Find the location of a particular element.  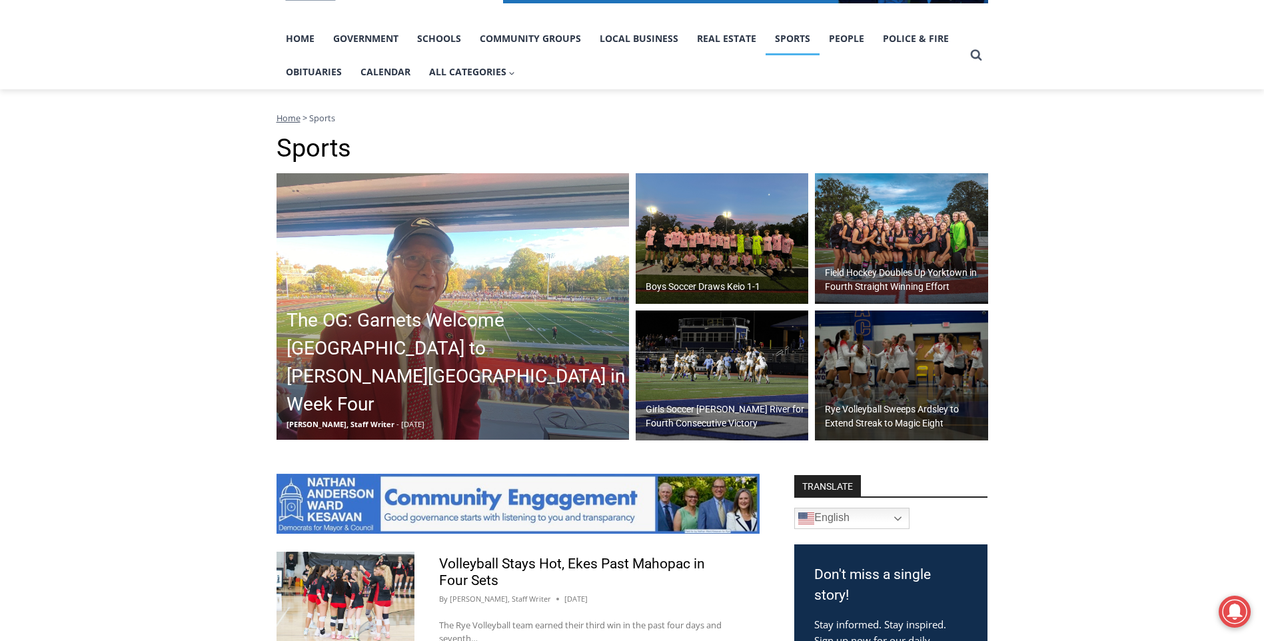

nav: Breadcrumbs is located at coordinates (633, 118).